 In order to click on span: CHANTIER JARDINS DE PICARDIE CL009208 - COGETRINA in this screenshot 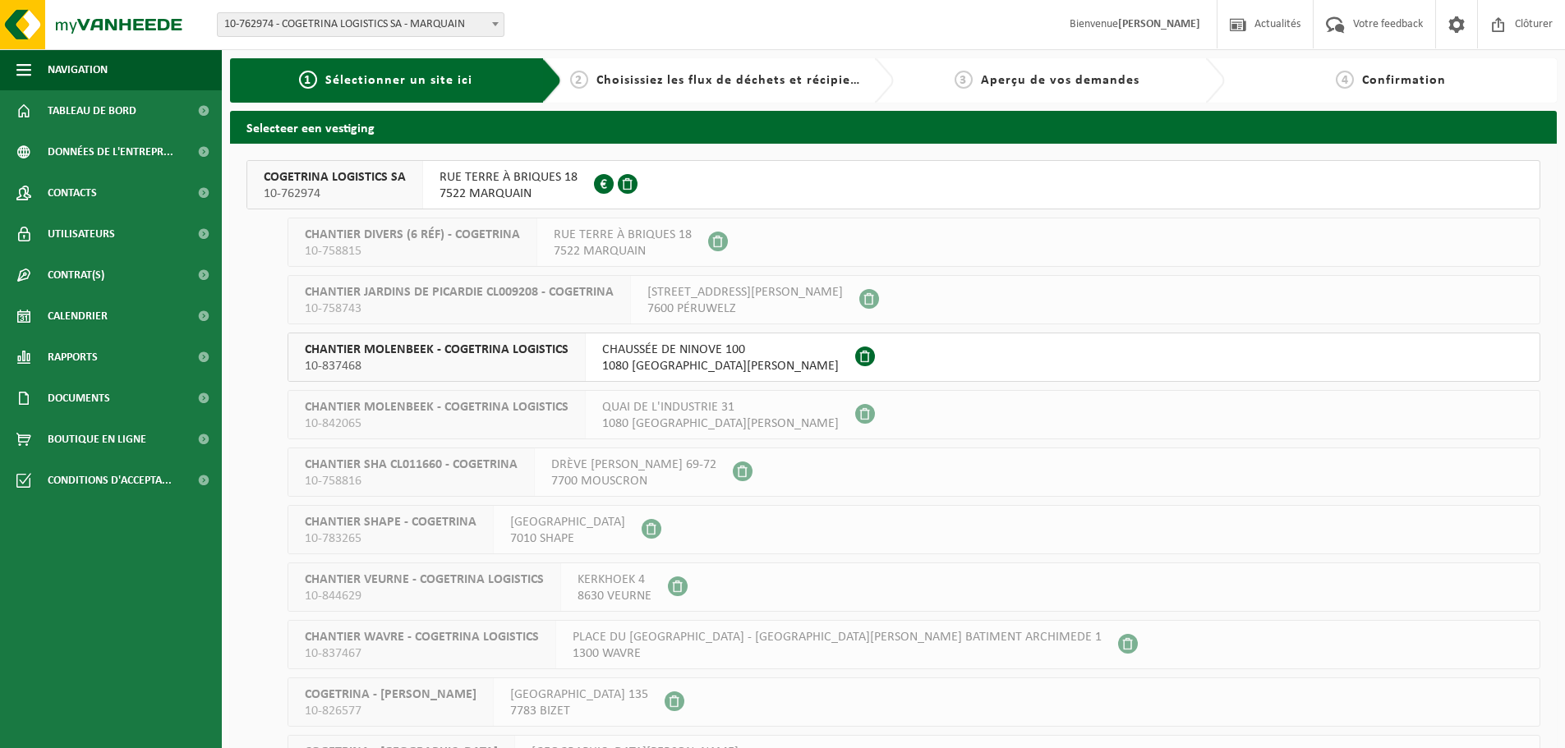, I will do `click(459, 292)`.